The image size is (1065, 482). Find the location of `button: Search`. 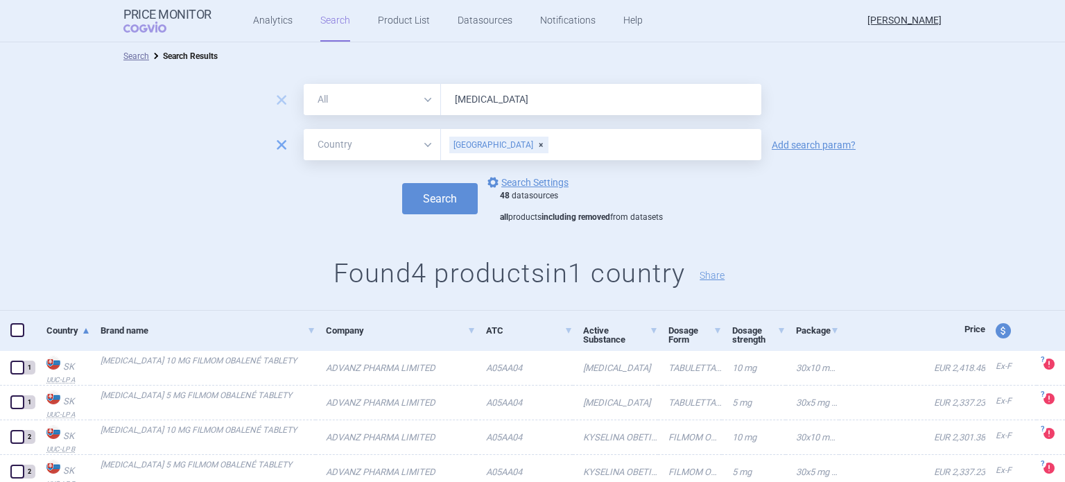

button: Search is located at coordinates (440, 198).